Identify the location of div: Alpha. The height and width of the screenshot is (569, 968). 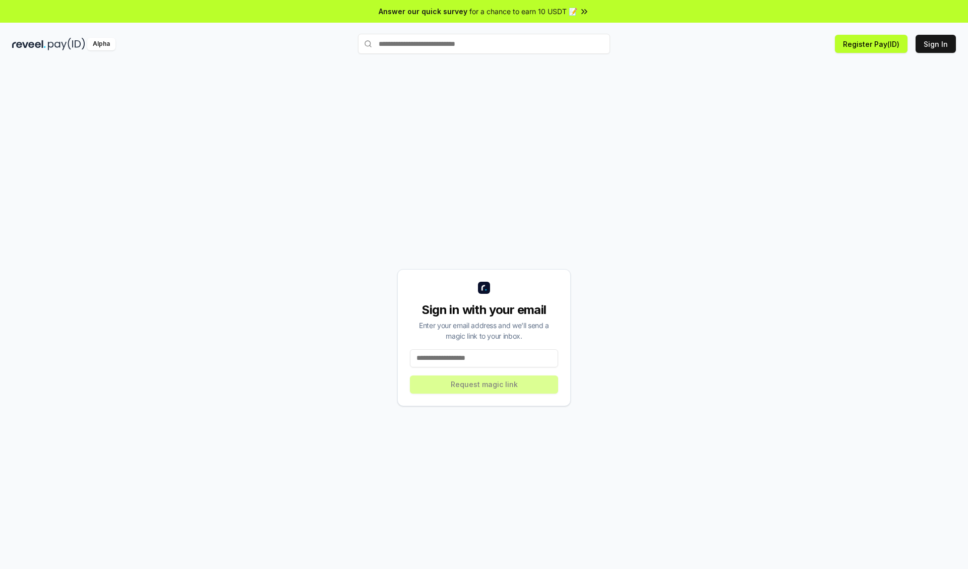
(101, 44).